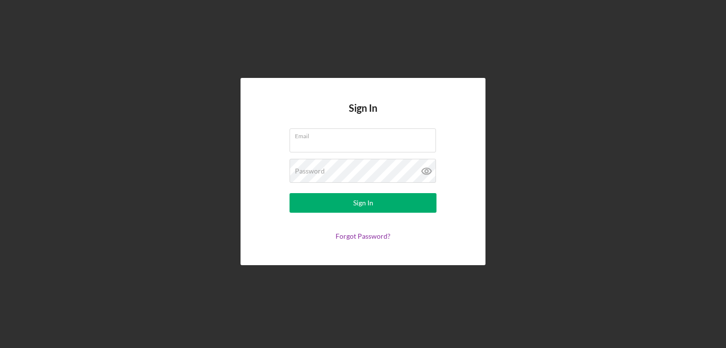  Describe the element at coordinates (310, 171) in the screenshot. I see `label: Password` at that location.